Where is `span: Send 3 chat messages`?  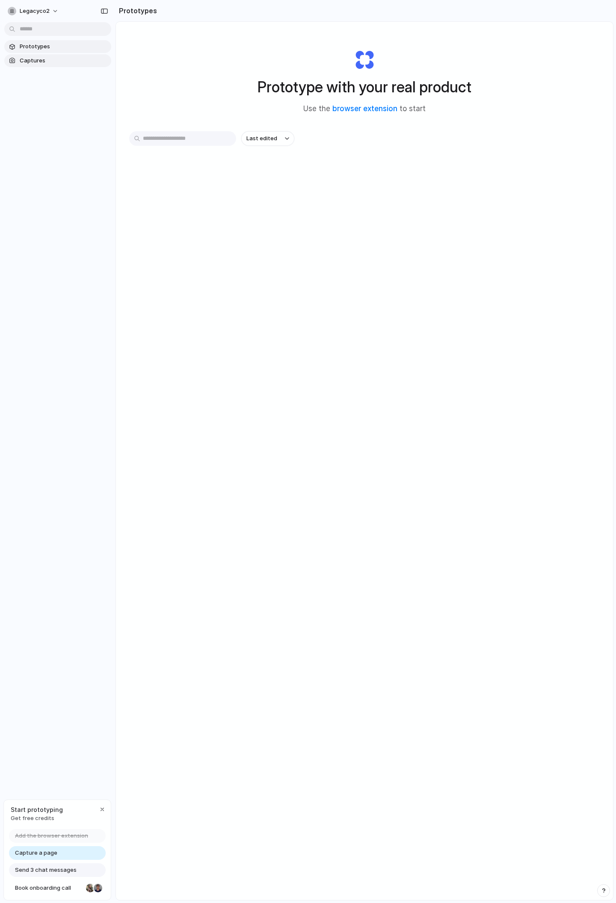 span: Send 3 chat messages is located at coordinates (46, 870).